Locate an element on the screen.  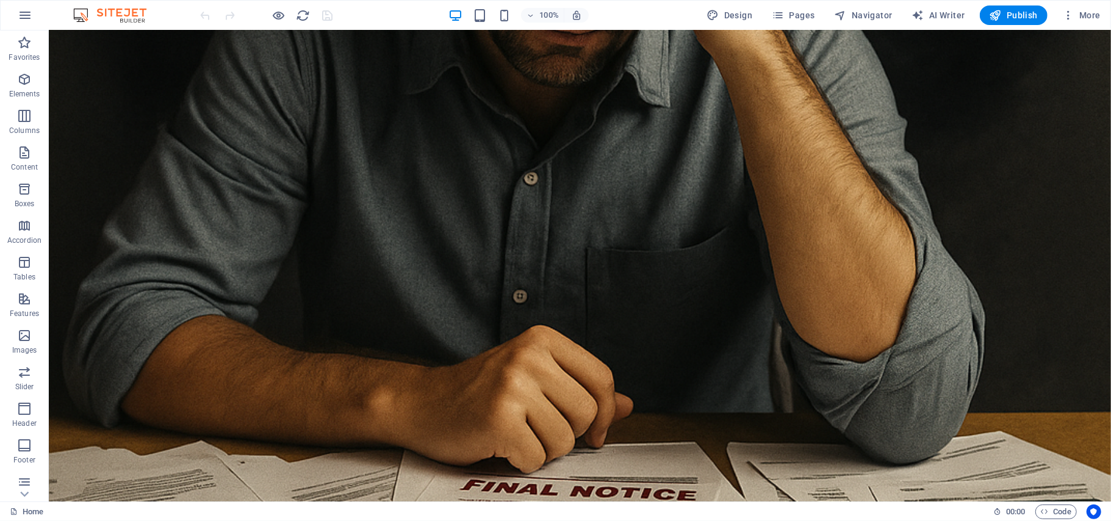
span: 00 00 is located at coordinates (1015, 512).